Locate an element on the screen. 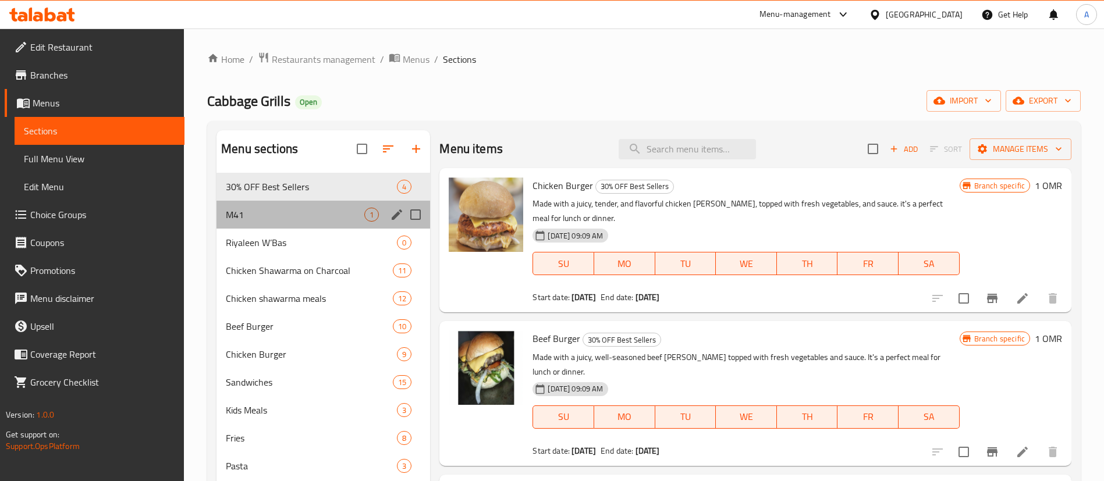  a: Branches is located at coordinates (94, 75).